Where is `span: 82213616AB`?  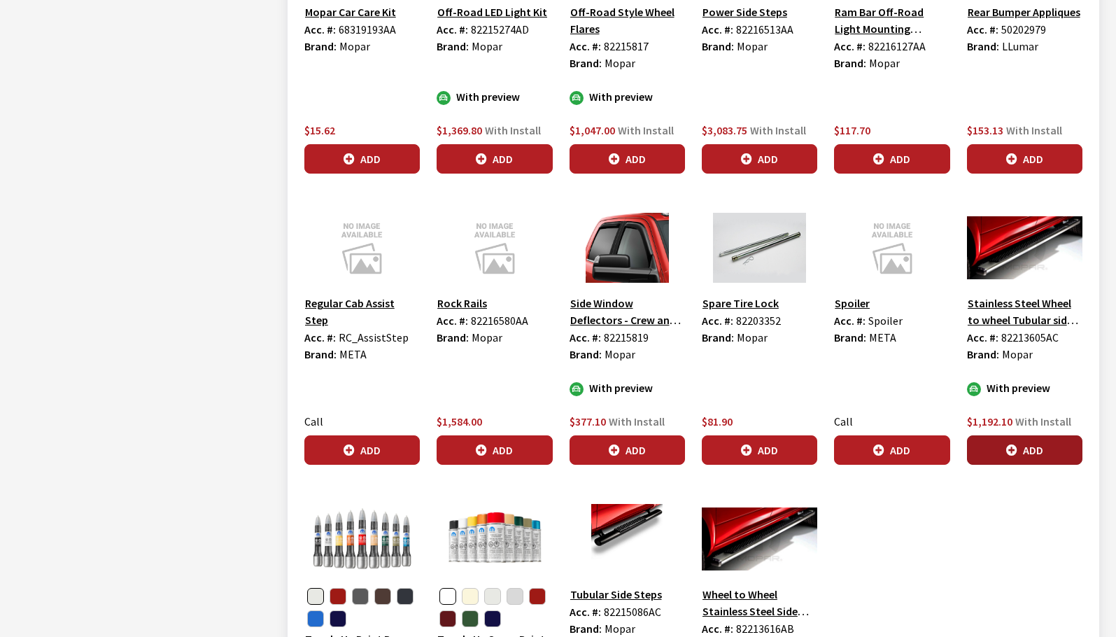
span: 82213616AB is located at coordinates (765, 629).